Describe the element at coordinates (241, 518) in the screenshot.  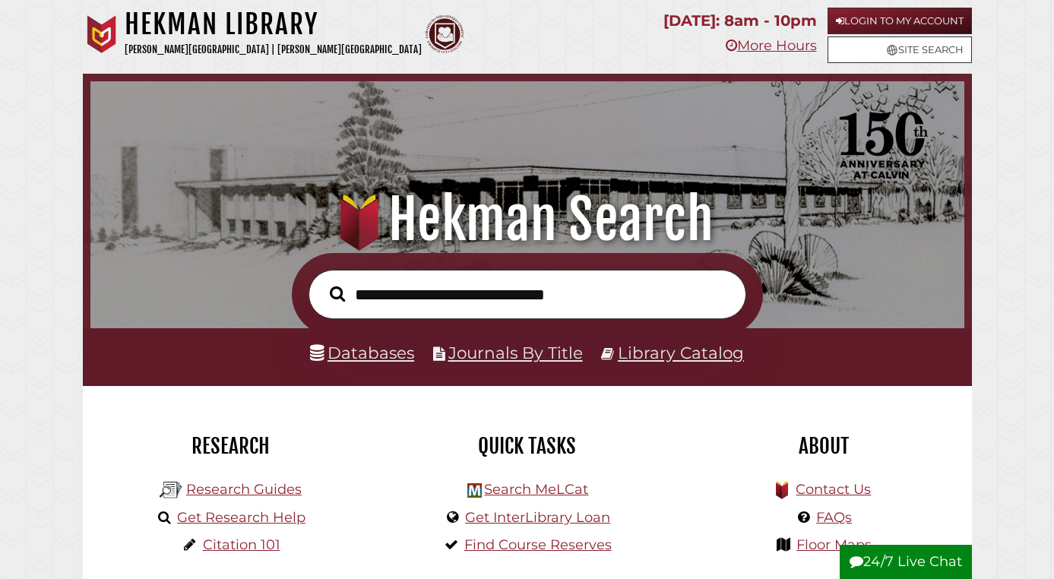
I see `a: Get Research Help` at that location.